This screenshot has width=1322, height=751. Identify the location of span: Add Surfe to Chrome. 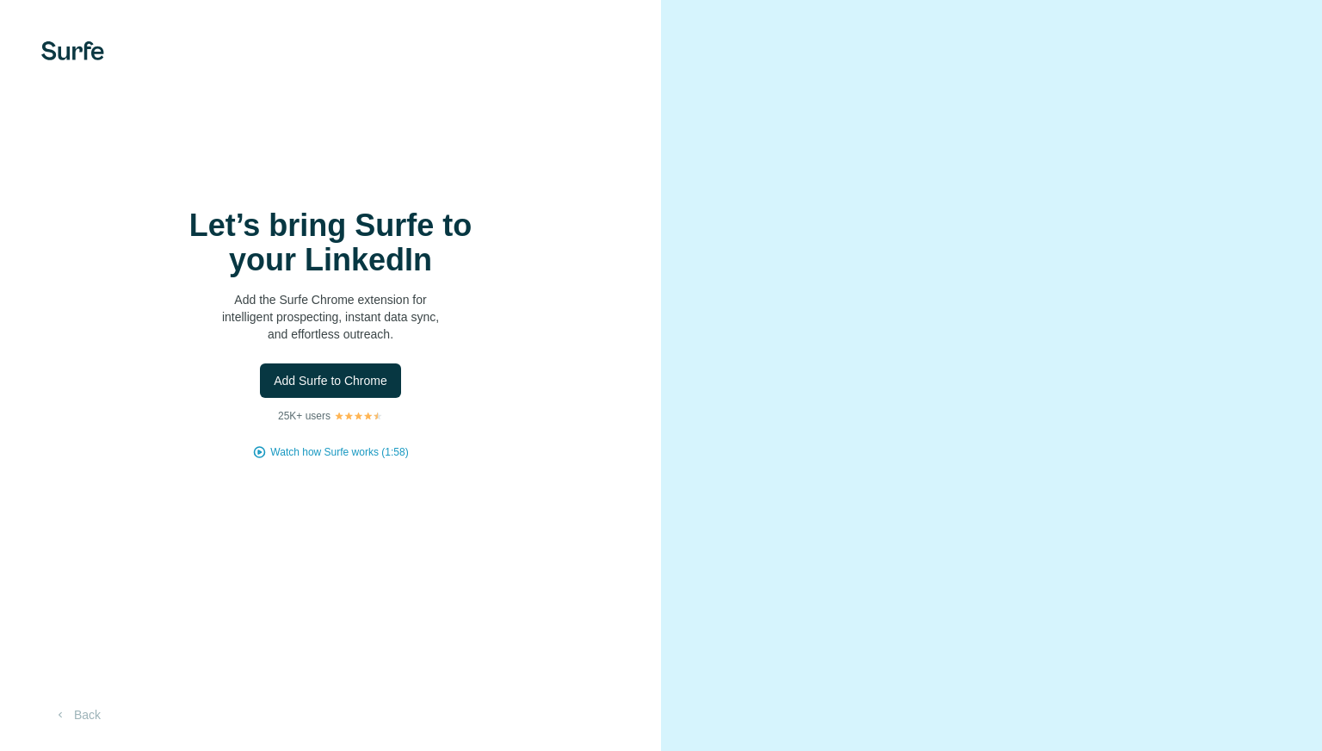
(331, 380).